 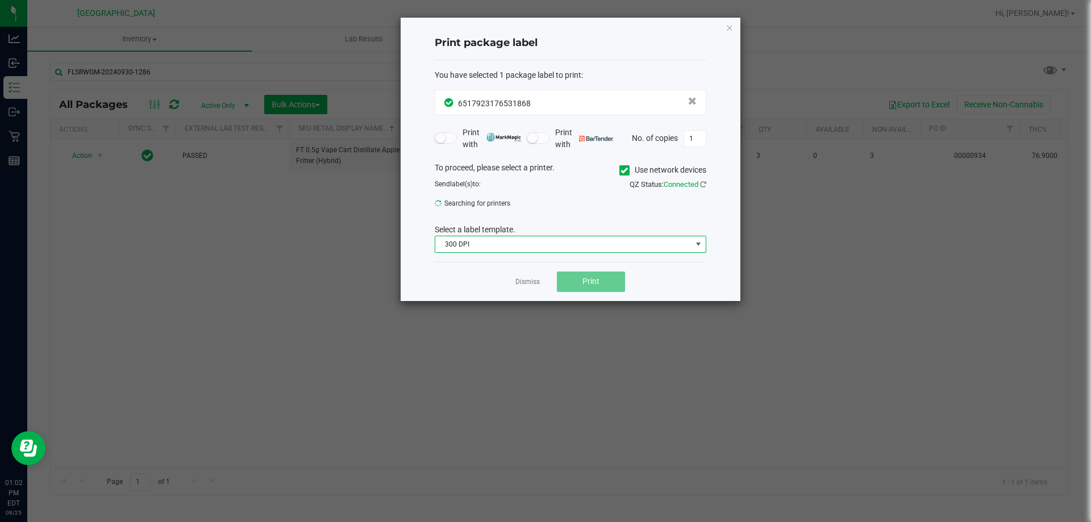 What do you see at coordinates (680, 184) in the screenshot?
I see `span: Connected` at bounding box center [680, 184].